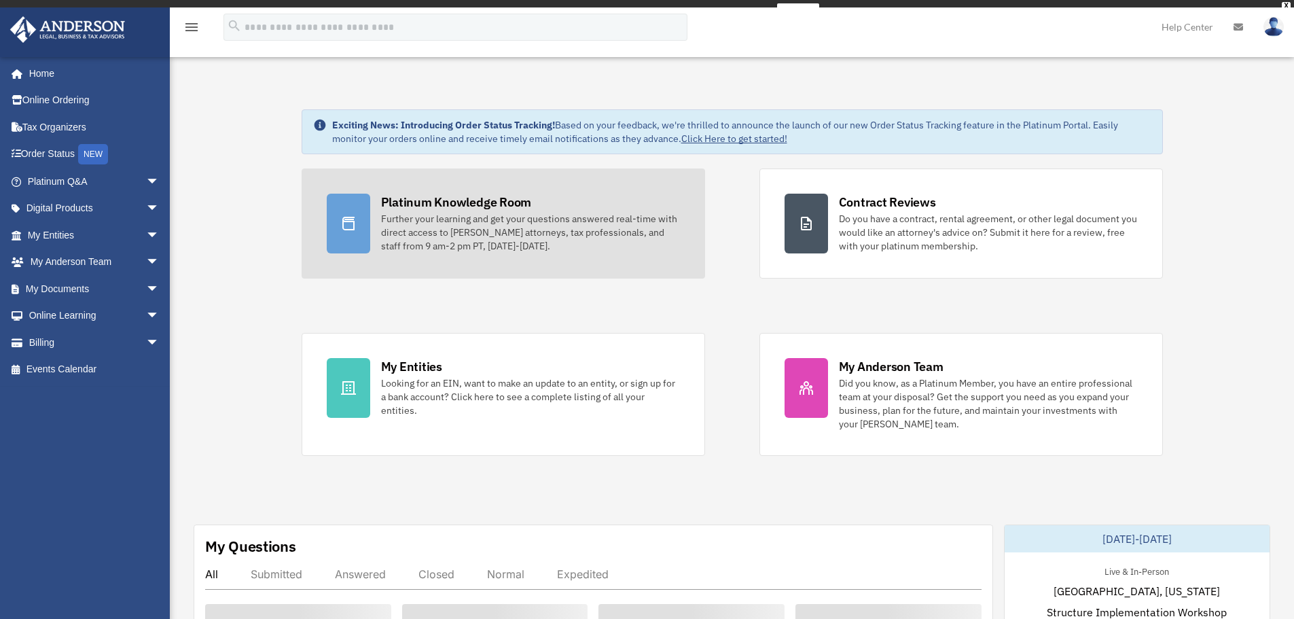  Describe the element at coordinates (94, 342) in the screenshot. I see `a: Billingarrow_drop_down` at that location.